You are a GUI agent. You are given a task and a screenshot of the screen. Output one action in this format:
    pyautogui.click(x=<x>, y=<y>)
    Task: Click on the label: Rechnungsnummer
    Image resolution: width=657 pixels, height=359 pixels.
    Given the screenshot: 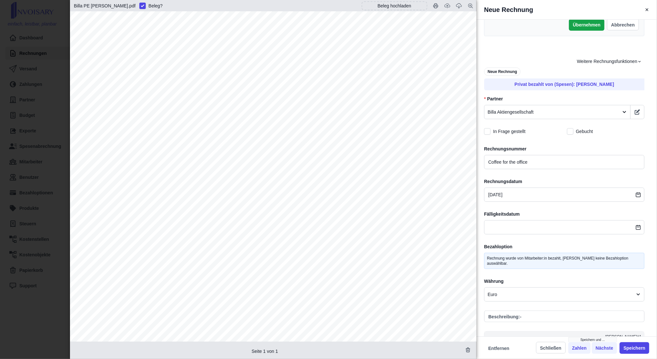 What is the action you would take?
    pyautogui.click(x=564, y=149)
    